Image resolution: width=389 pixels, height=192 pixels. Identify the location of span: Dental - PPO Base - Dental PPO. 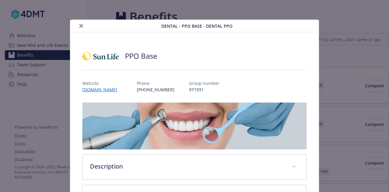
(197, 26).